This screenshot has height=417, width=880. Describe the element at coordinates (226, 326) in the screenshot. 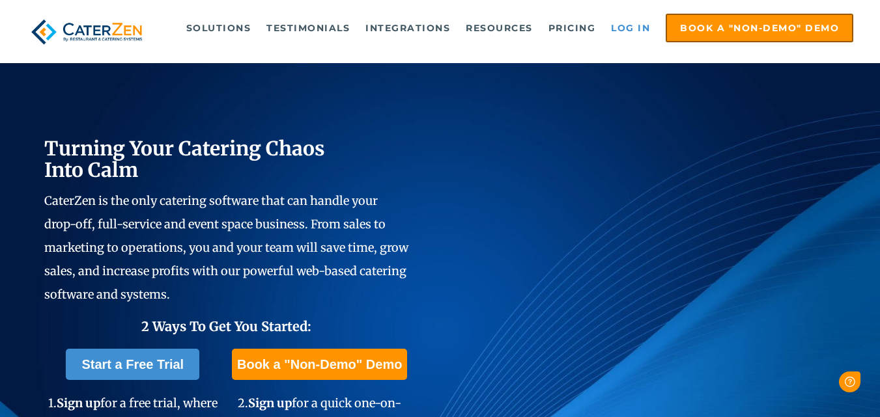

I see `span: 2 Ways To Get You Started:` at that location.